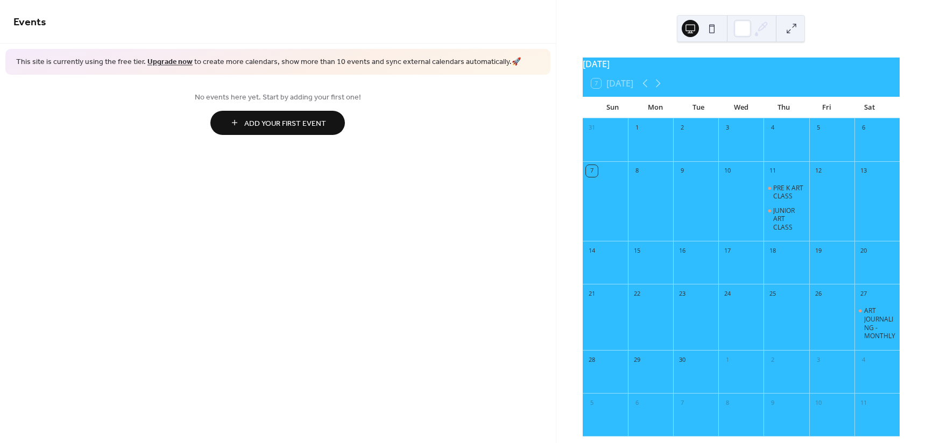  I want to click on span: No events here yet. Start by adding your first one!, so click(278, 97).